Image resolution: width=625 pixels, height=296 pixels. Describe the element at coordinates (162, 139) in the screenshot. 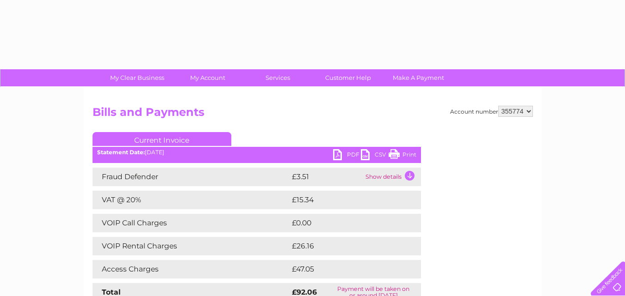

I see `a: Current Invoice` at that location.